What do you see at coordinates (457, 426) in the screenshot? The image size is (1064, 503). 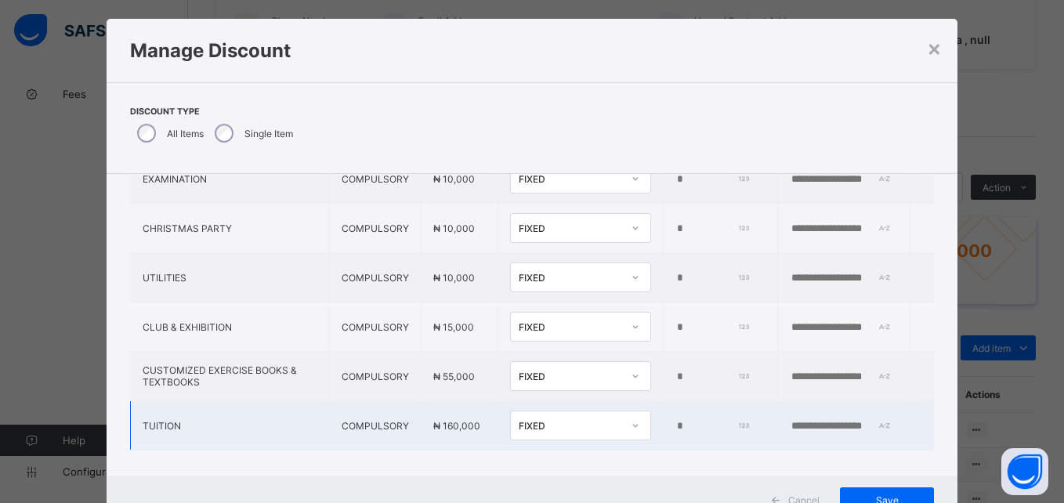 I see `span: ₦ 160,000` at bounding box center [457, 426].